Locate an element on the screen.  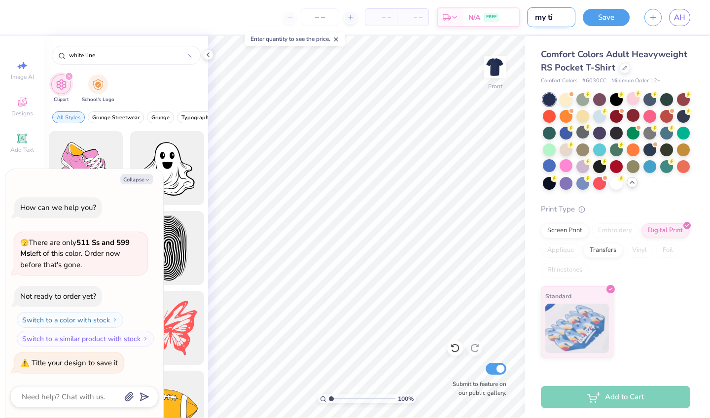
div: Rhinestones is located at coordinates (565, 270).